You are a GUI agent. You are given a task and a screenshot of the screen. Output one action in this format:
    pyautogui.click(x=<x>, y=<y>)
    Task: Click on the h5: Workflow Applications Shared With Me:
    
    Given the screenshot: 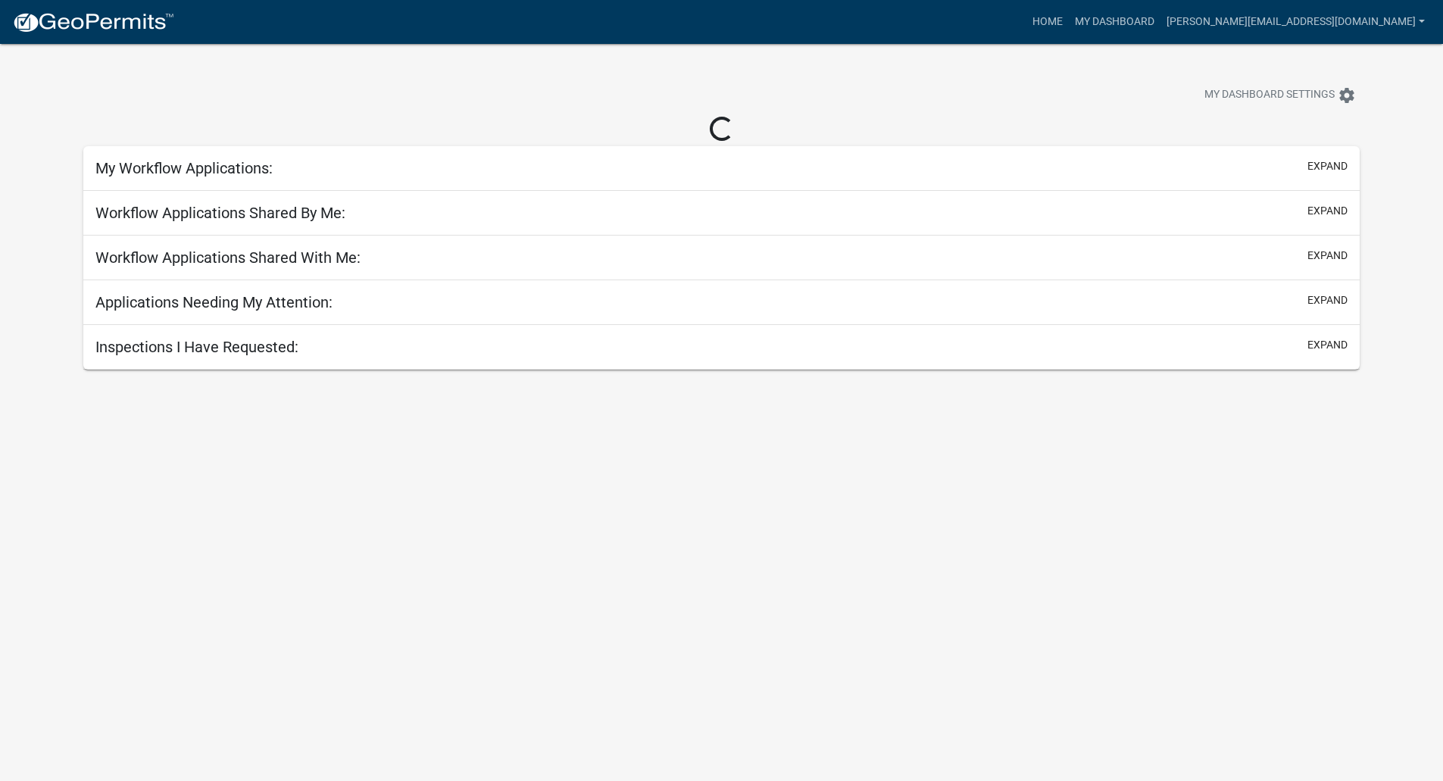 What is the action you would take?
    pyautogui.click(x=228, y=258)
    